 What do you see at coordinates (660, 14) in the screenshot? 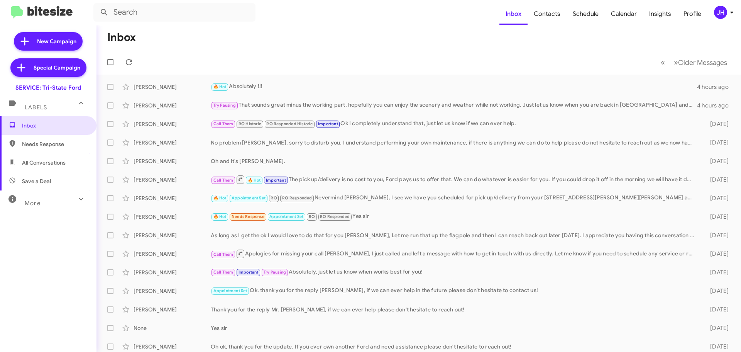
I see `a: Insights` at bounding box center [660, 14].